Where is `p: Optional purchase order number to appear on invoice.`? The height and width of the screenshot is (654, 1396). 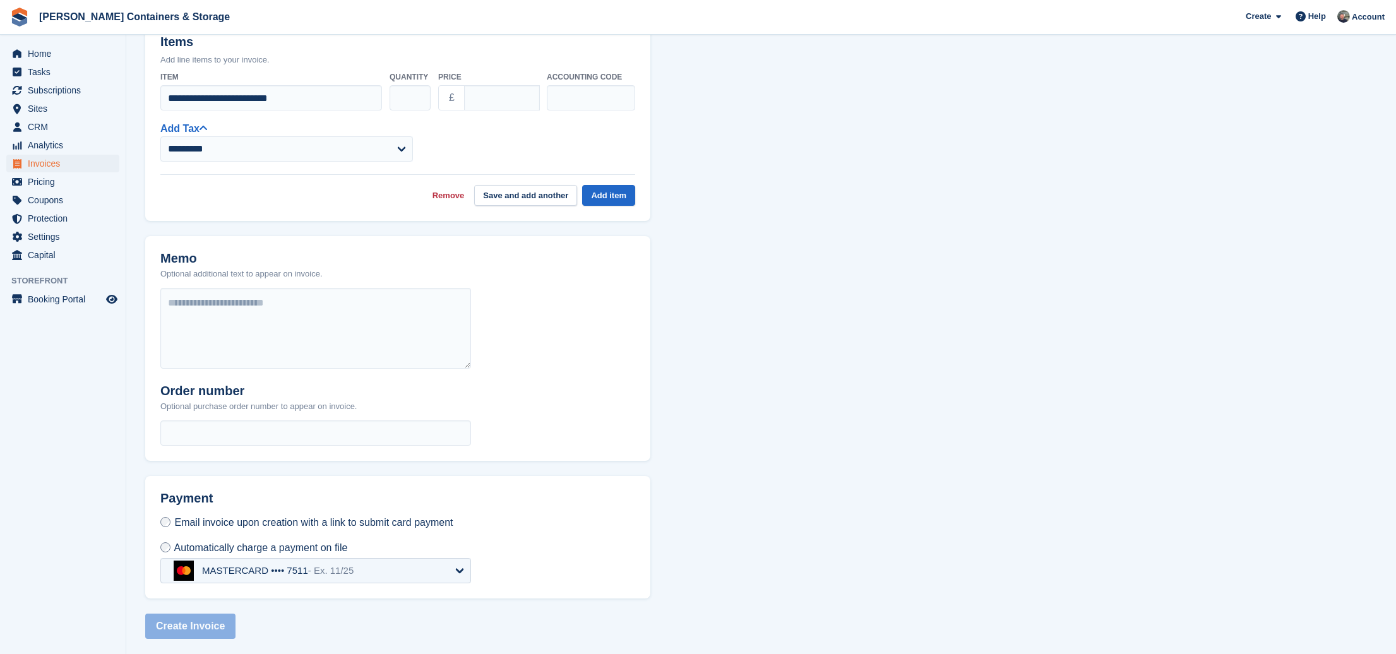 p: Optional purchase order number to appear on invoice. is located at coordinates (258, 407).